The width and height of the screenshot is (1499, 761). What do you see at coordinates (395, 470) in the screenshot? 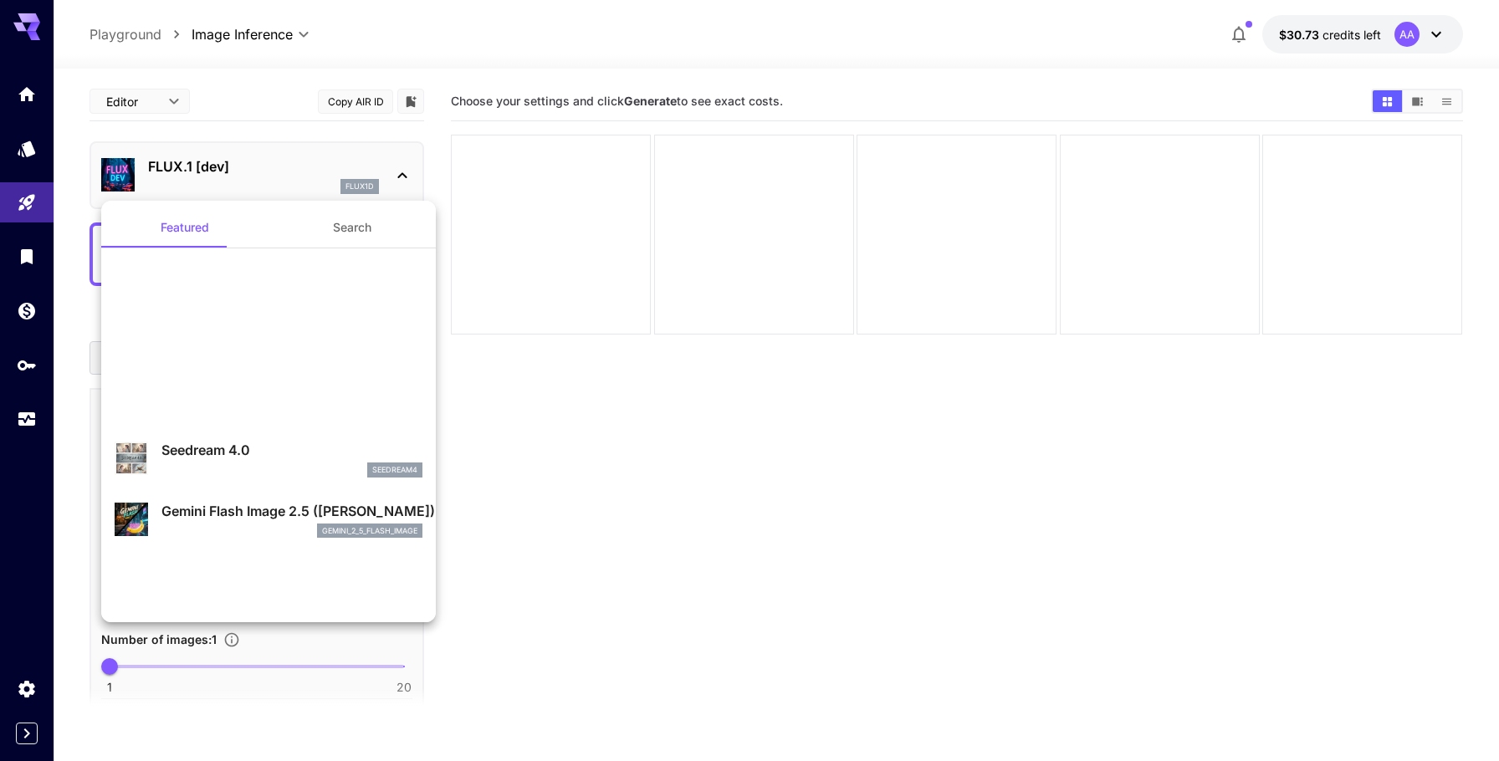
I see `p: seedream4` at bounding box center [395, 470].